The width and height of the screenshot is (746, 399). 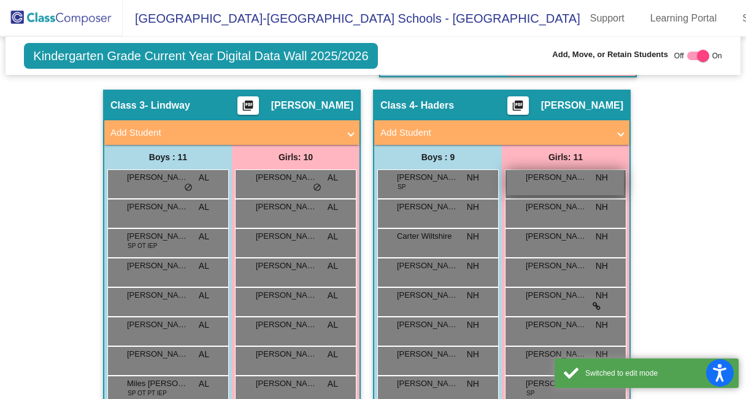 What do you see at coordinates (434, 105) in the screenshot?
I see `span: - Haders` at bounding box center [434, 105].